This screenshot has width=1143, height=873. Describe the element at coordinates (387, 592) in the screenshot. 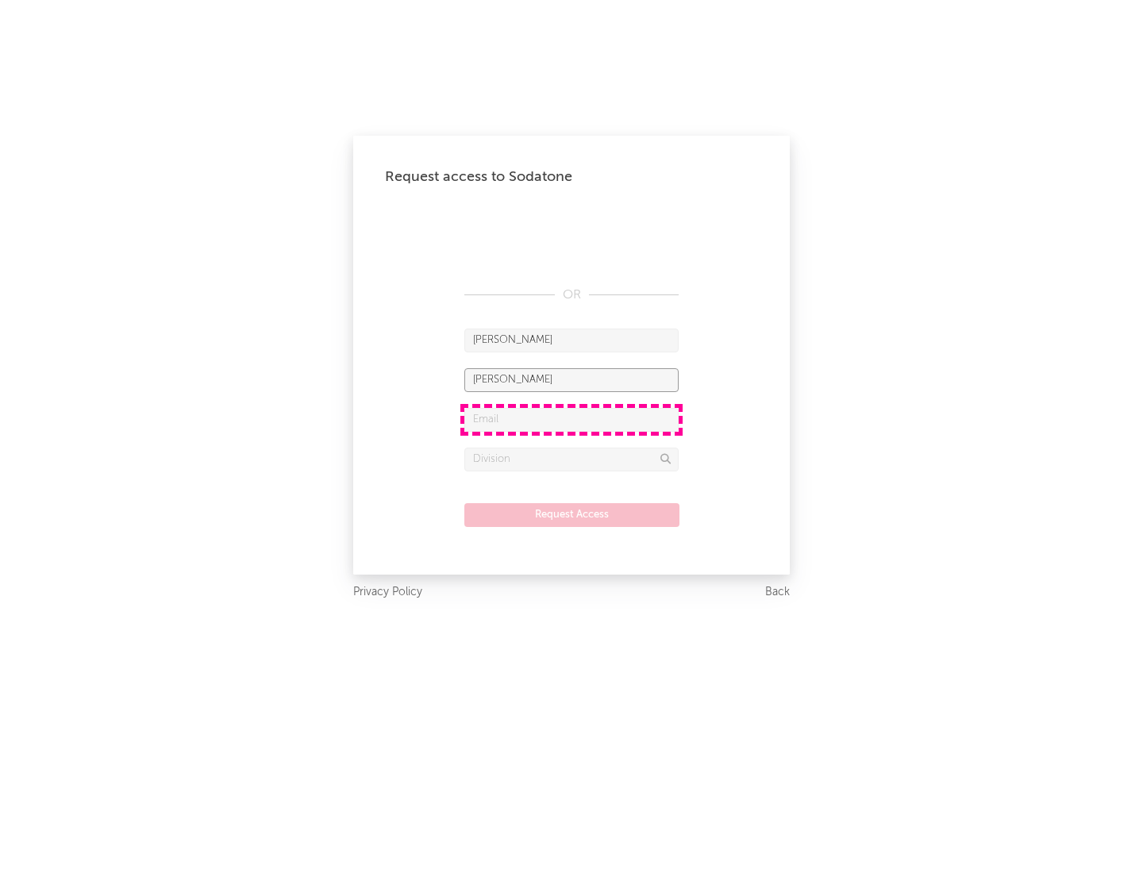

I see `a: Privacy Policy` at that location.